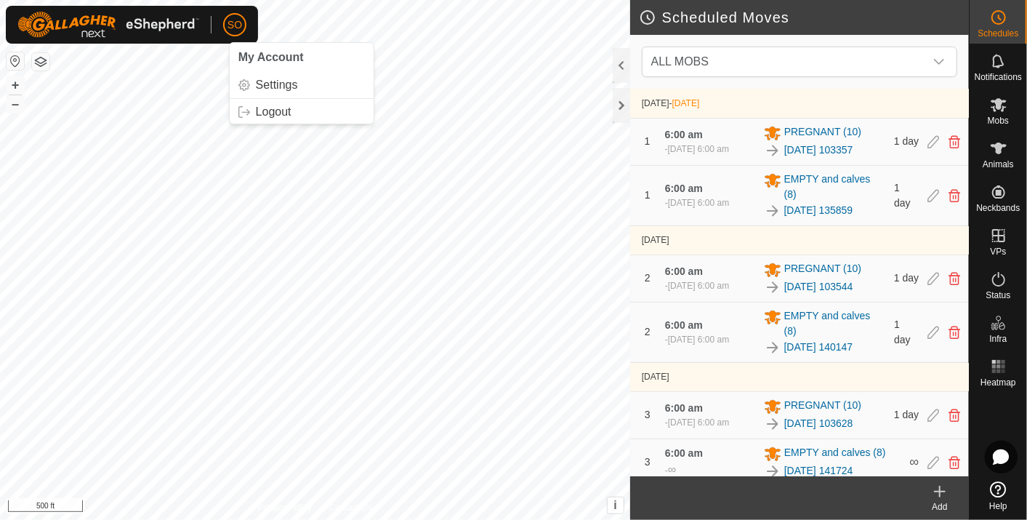 The height and width of the screenshot is (520, 1027). I want to click on span: SO, so click(235, 25).